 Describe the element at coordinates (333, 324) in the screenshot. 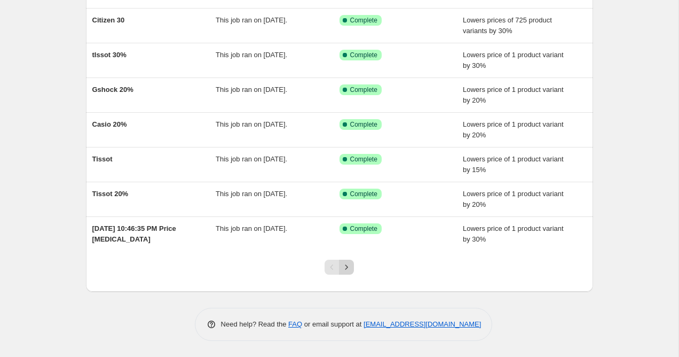

I see `span: or email support at` at that location.